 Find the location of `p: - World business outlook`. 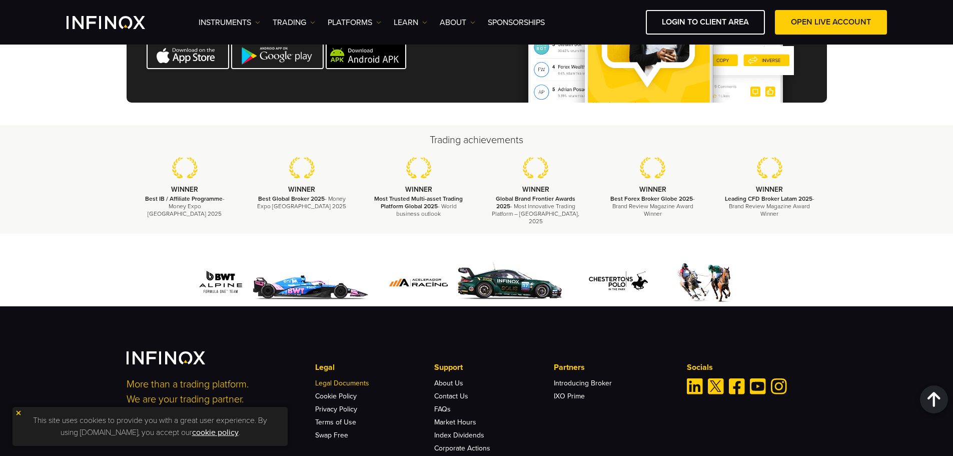

p: - World business outlook is located at coordinates (419, 207).